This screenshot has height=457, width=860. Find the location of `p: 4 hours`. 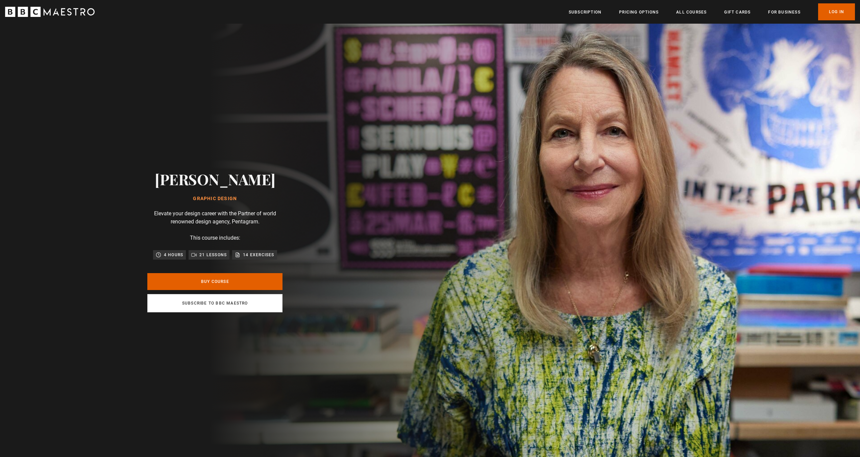

p: 4 hours is located at coordinates (173, 255).